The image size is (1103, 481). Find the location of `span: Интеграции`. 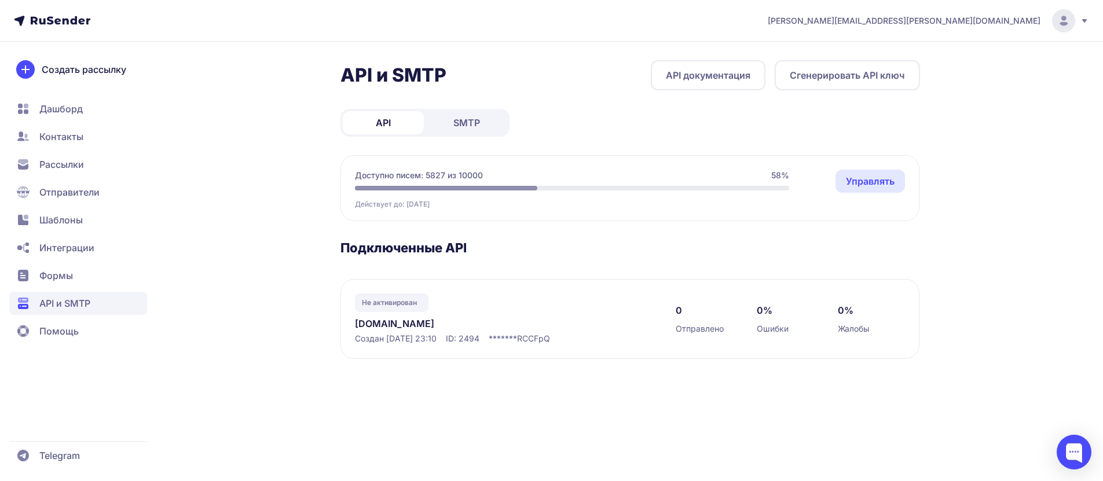

span: Интеграции is located at coordinates (67, 248).